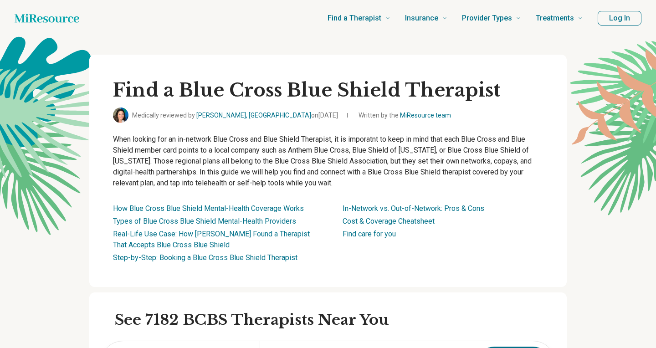  Describe the element at coordinates (208, 208) in the screenshot. I see `a: How Blue Cross Blue Shield Mental-Health Coverage Works` at that location.